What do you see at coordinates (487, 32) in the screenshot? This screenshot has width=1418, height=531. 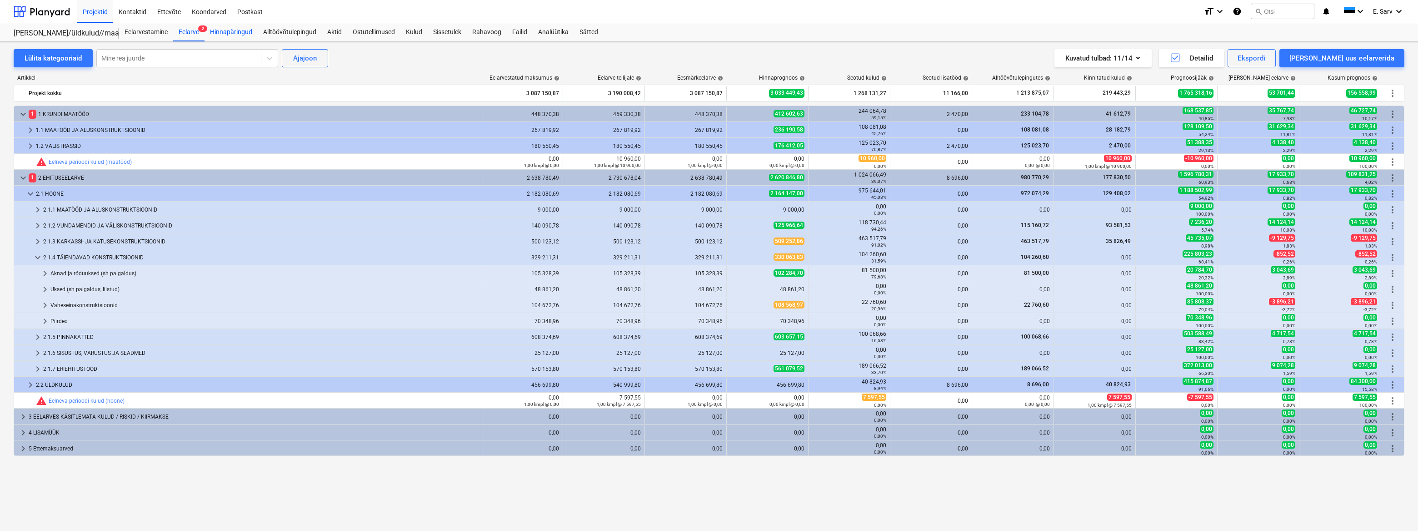 I see `a: Rahavoog` at bounding box center [487, 32].